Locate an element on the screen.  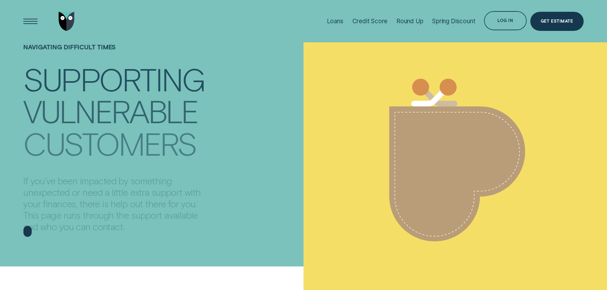
div: Credit Score is located at coordinates (370, 21).